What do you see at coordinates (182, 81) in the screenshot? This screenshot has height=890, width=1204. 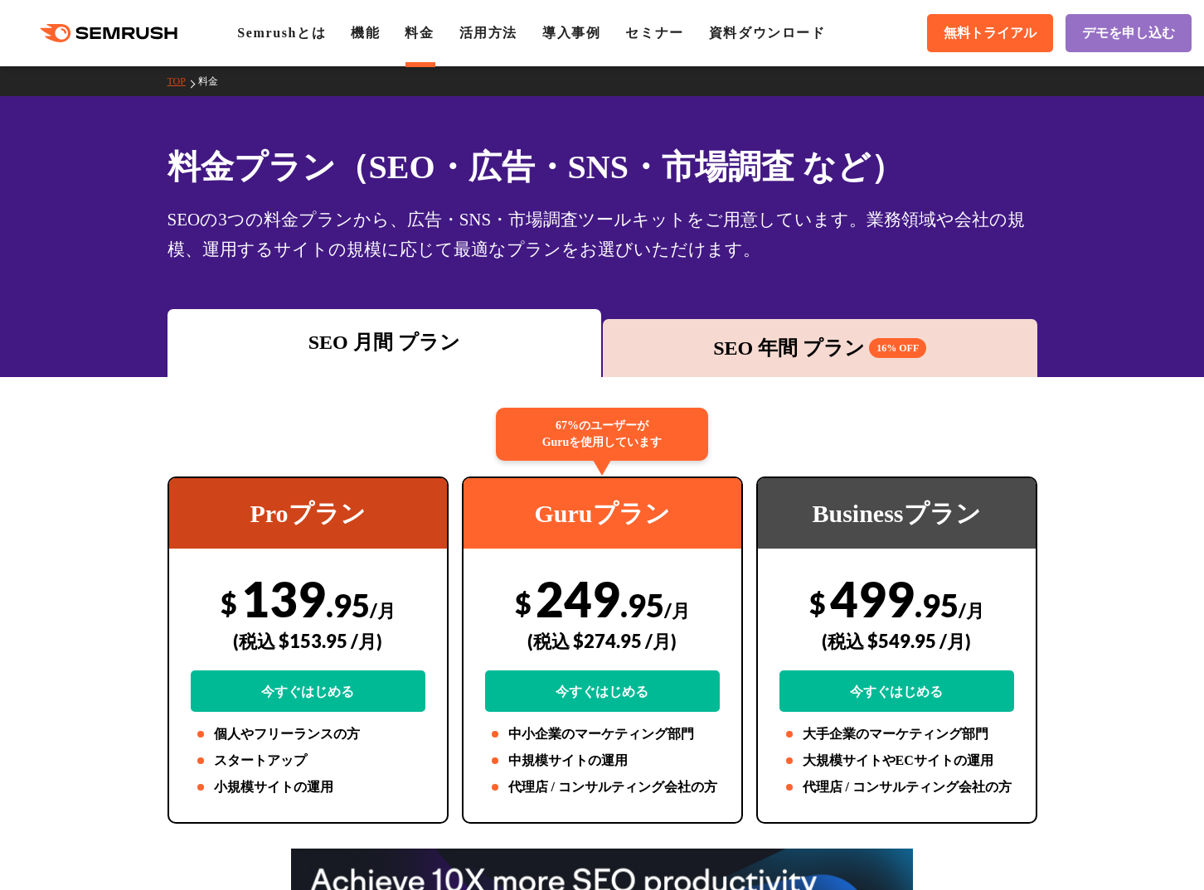 I see `a: TOP` at bounding box center [182, 81].